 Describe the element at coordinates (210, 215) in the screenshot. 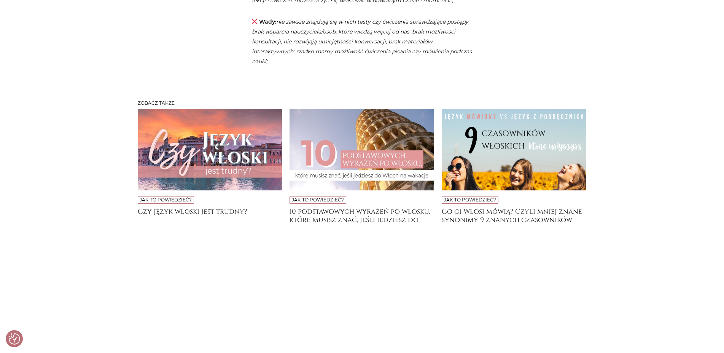

I see `h4: Czy język włoski jest trudny?` at that location.